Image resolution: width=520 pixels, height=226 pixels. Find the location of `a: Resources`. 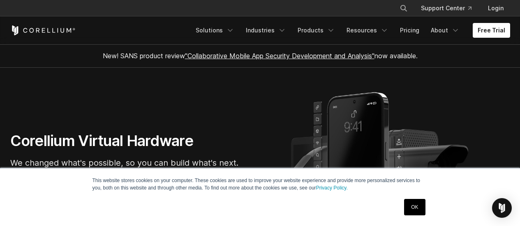

a: Resources is located at coordinates (367, 30).